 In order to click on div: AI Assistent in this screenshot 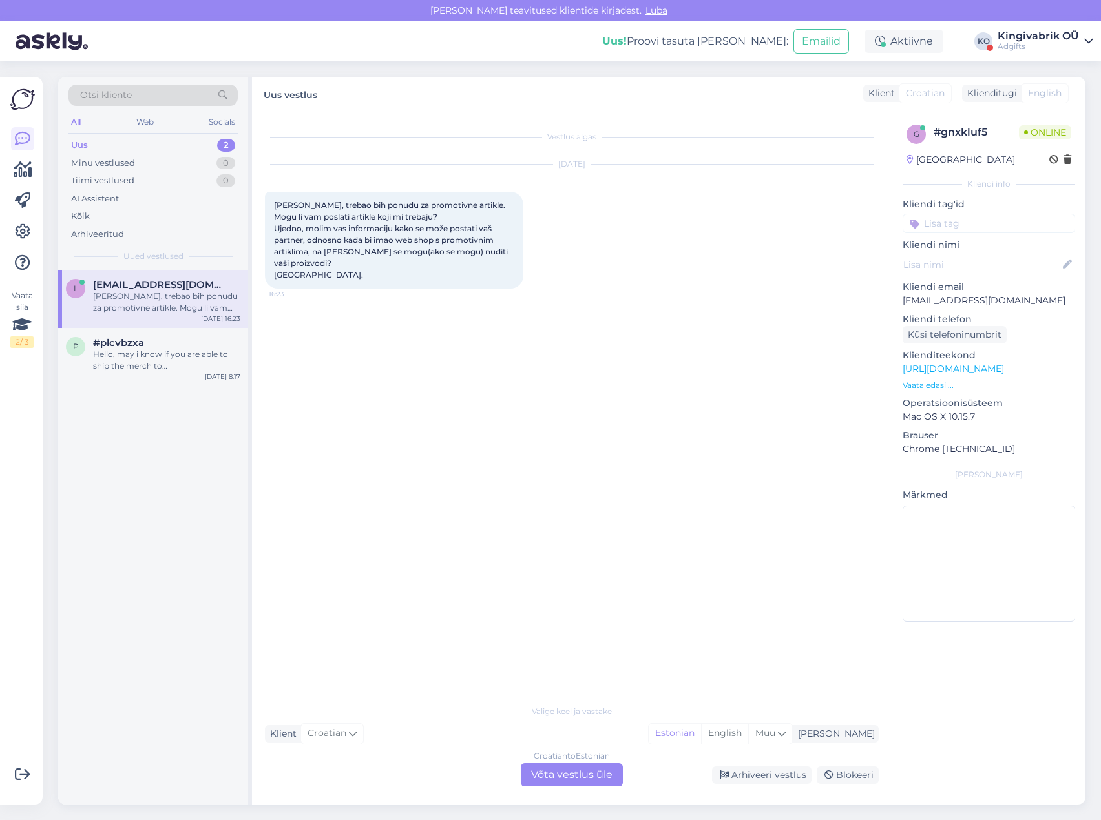, I will do `click(95, 199)`.